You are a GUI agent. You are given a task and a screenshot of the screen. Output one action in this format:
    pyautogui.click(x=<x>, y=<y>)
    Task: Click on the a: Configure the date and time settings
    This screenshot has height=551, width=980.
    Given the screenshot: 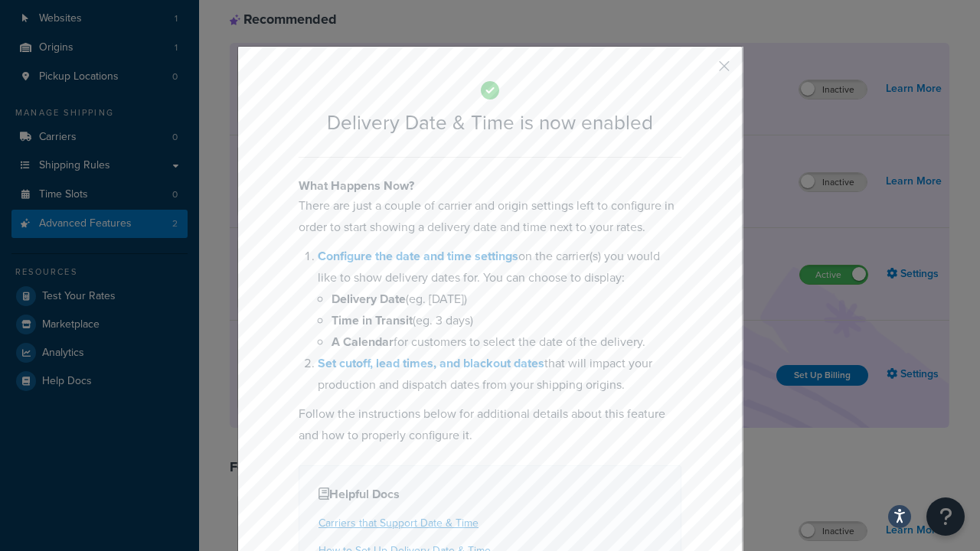 What is the action you would take?
    pyautogui.click(x=418, y=256)
    